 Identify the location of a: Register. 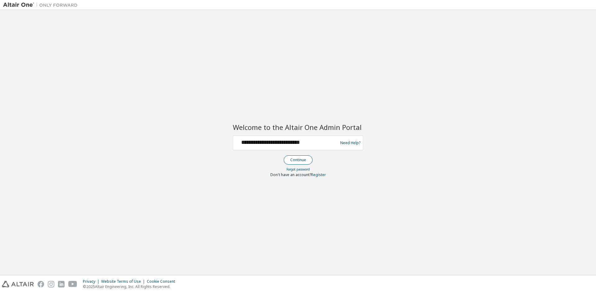
(318, 175).